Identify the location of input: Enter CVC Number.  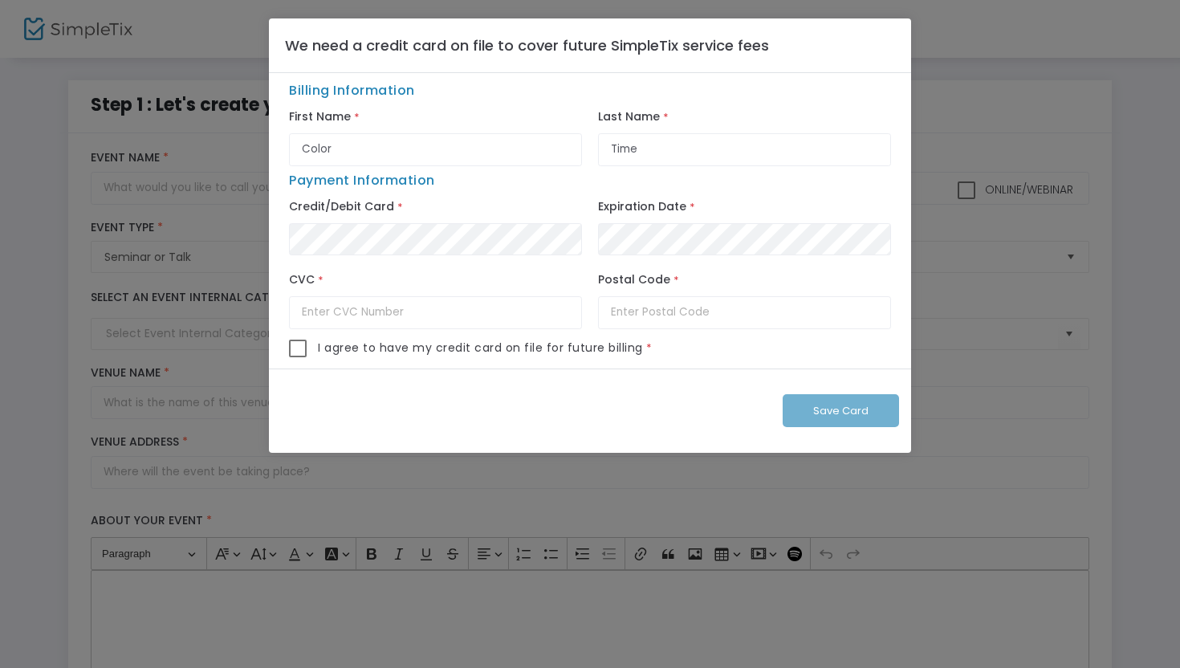
(435, 312).